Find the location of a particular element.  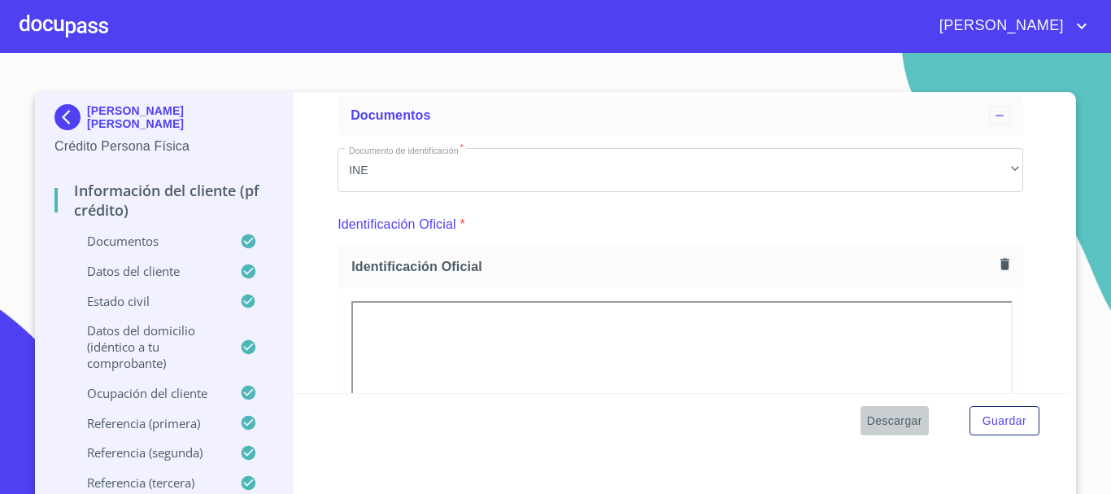

button: Guardar is located at coordinates (1005, 421).